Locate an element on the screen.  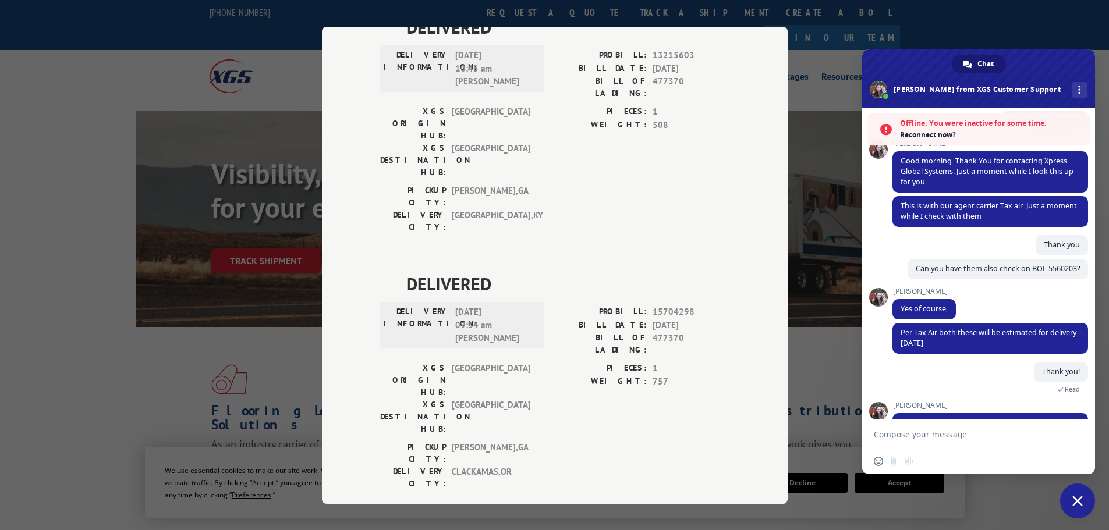
span: Can you have them also check on BOL 5560203? is located at coordinates (998, 268).